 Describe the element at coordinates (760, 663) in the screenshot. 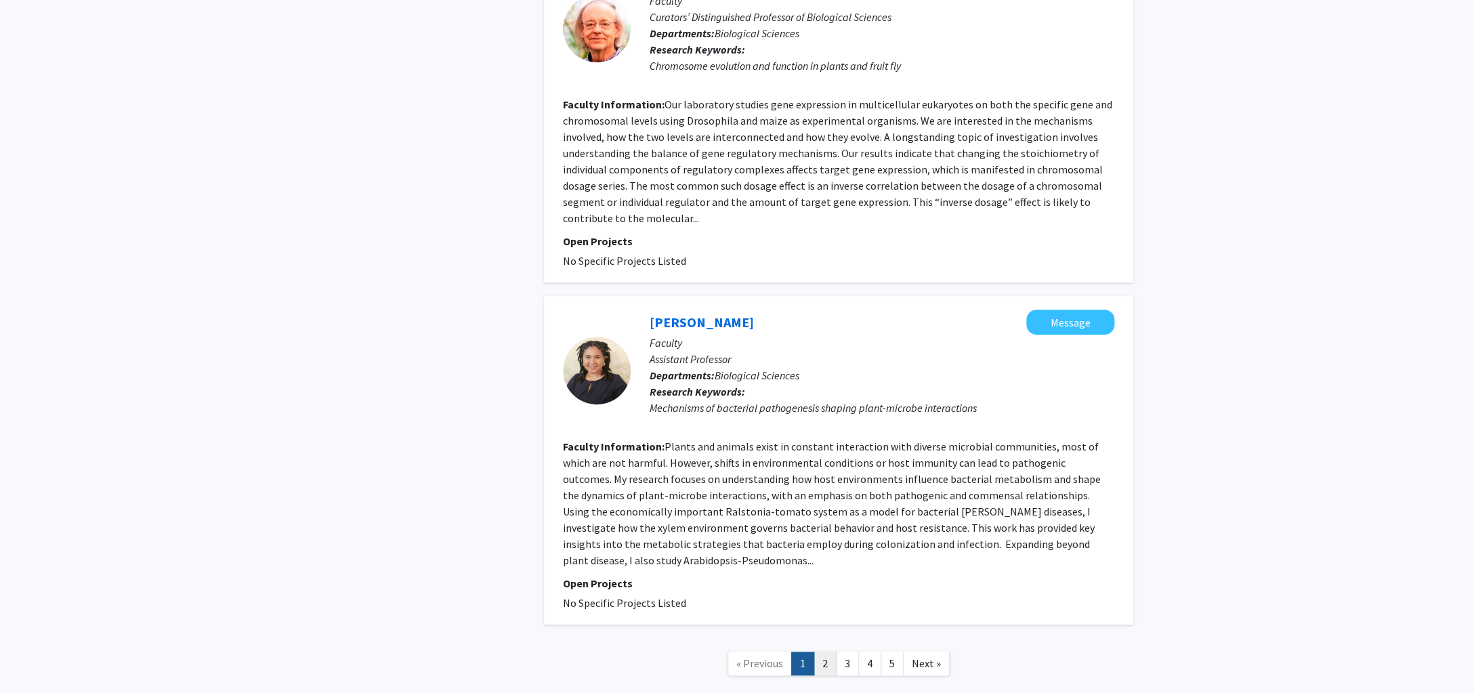

I see `a: Previous Page` at that location.